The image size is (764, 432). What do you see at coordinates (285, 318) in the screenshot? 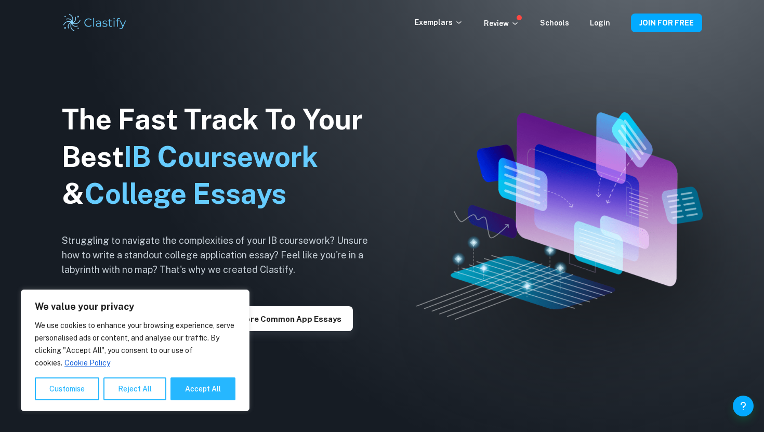
I see `button: Explore Common App essays` at bounding box center [285, 318].